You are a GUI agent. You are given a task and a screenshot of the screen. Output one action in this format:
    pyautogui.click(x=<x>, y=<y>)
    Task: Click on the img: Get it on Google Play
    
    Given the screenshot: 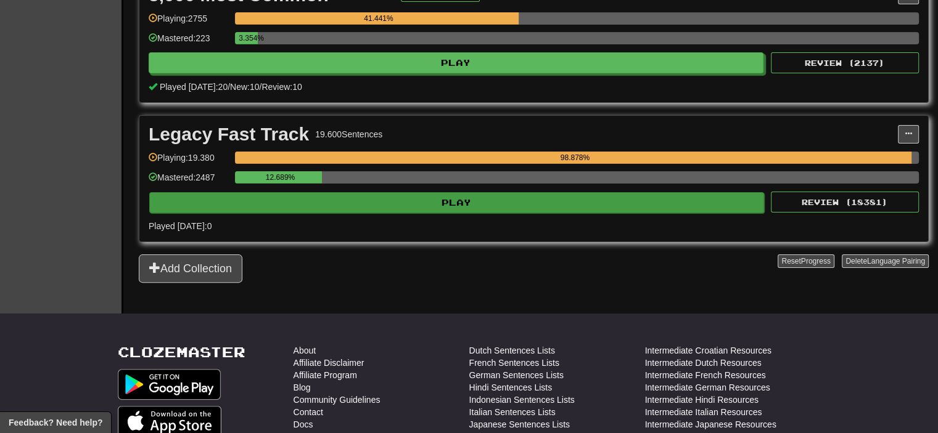 What is the action you would take?
    pyautogui.click(x=170, y=385)
    